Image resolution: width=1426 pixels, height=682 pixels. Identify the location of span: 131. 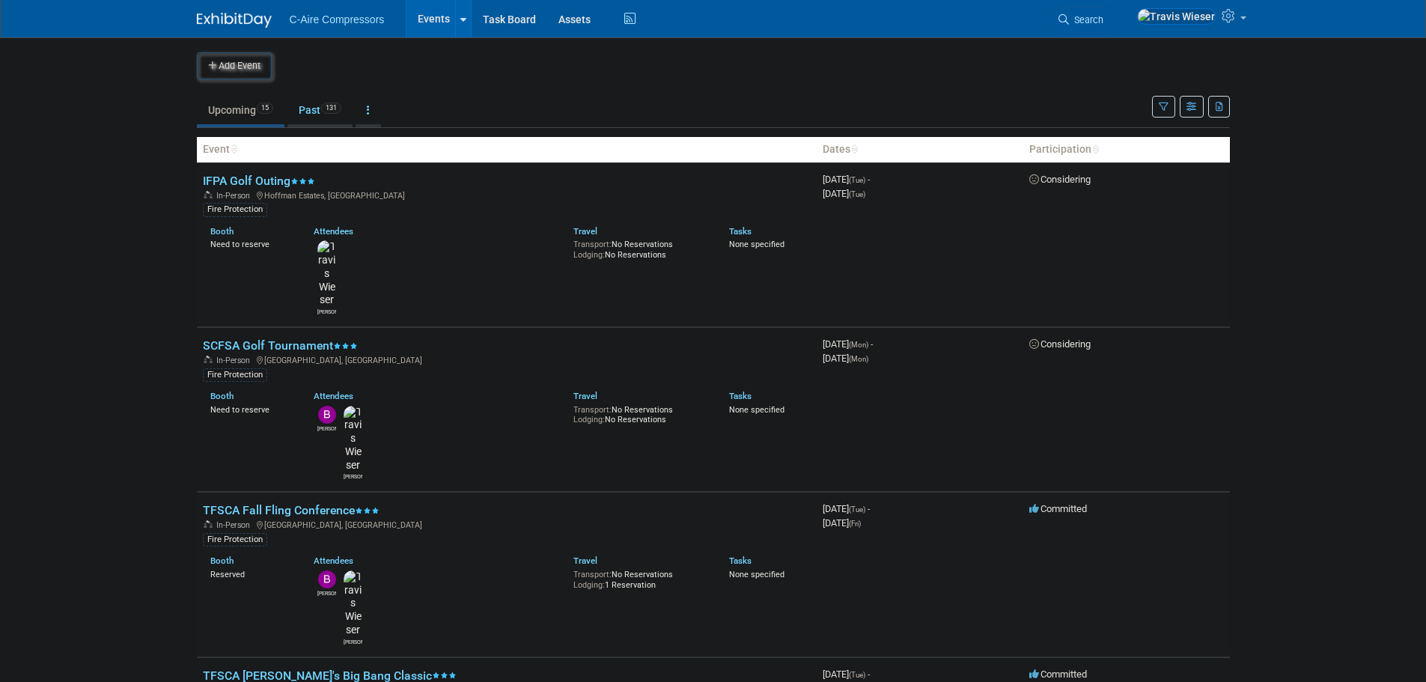
(331, 108).